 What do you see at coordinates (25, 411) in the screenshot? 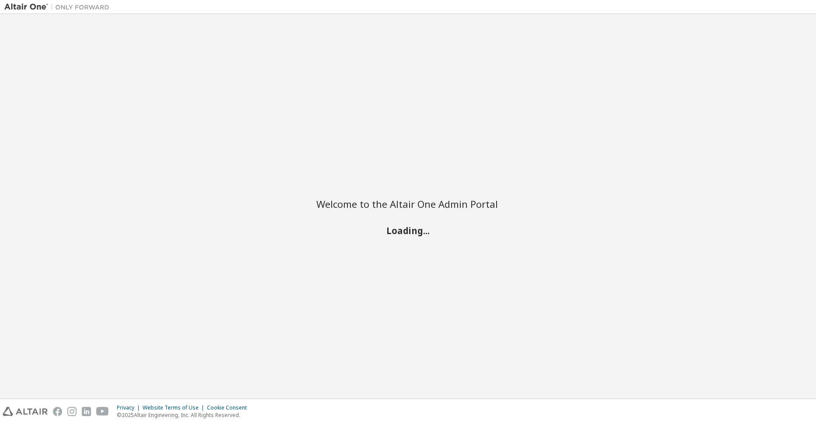
I see `img: altair_logo.svg` at bounding box center [25, 411].